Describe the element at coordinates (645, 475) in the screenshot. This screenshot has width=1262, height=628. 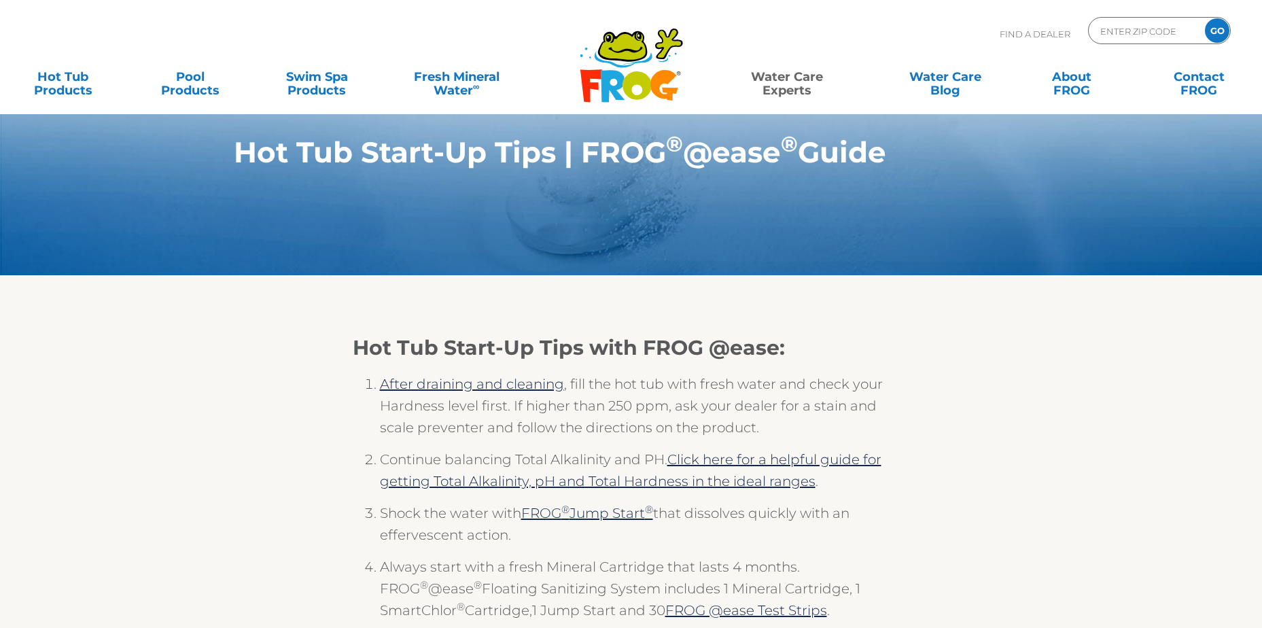
I see `li: Continue balancing Total Alkalinity and PH. .` at that location.